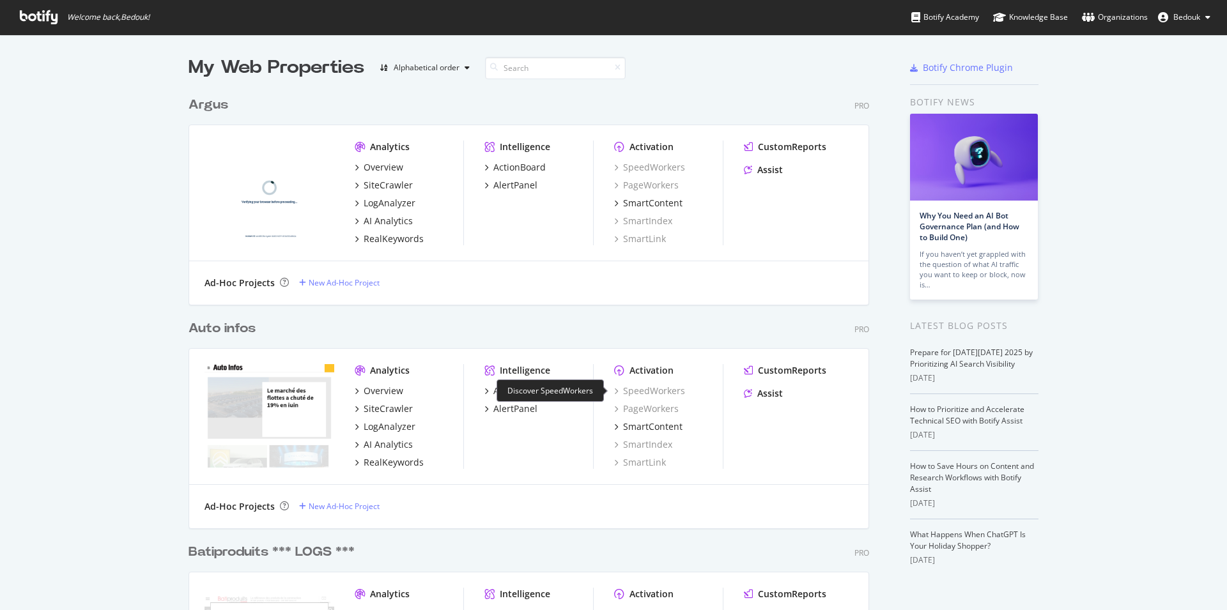 The width and height of the screenshot is (1227, 610). What do you see at coordinates (649, 391) in the screenshot?
I see `div: SpeedWorkers` at bounding box center [649, 391].